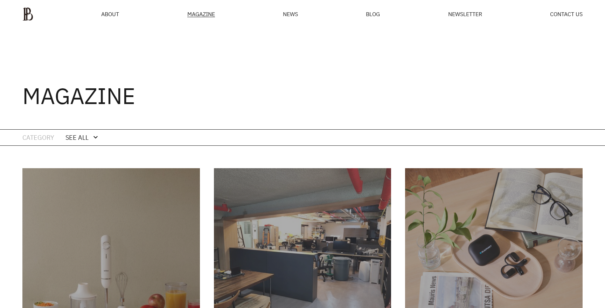 Image resolution: width=605 pixels, height=308 pixels. Describe the element at coordinates (465, 14) in the screenshot. I see `span: NEWSLETTER` at that location.